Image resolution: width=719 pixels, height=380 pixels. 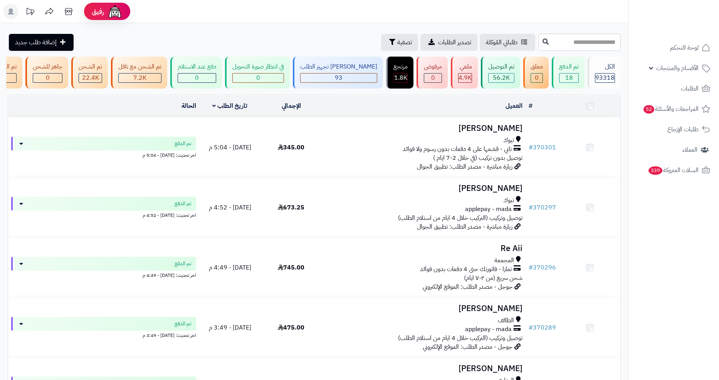 I want to click on div: مرتجع, so click(x=400, y=67).